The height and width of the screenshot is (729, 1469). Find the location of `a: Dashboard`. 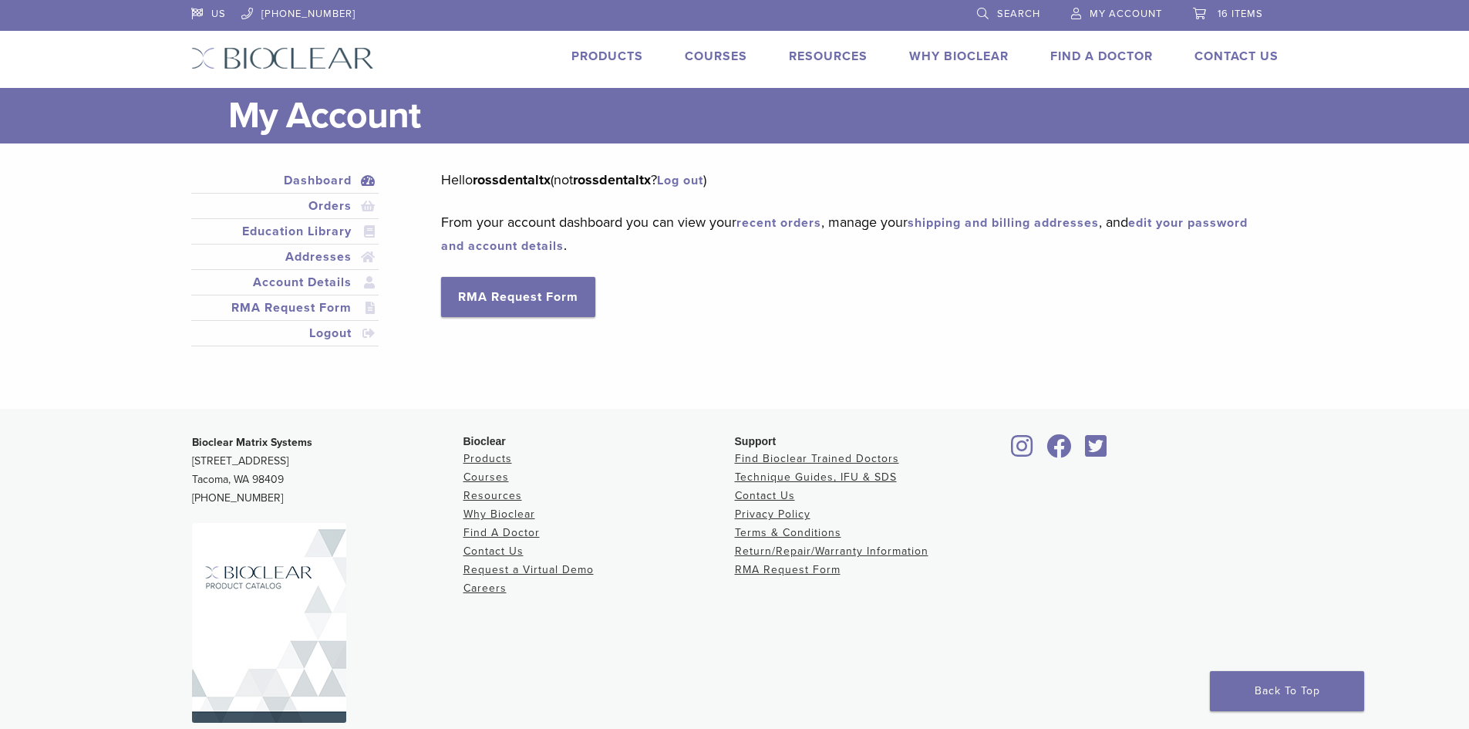

a: Dashboard is located at coordinates (285, 180).